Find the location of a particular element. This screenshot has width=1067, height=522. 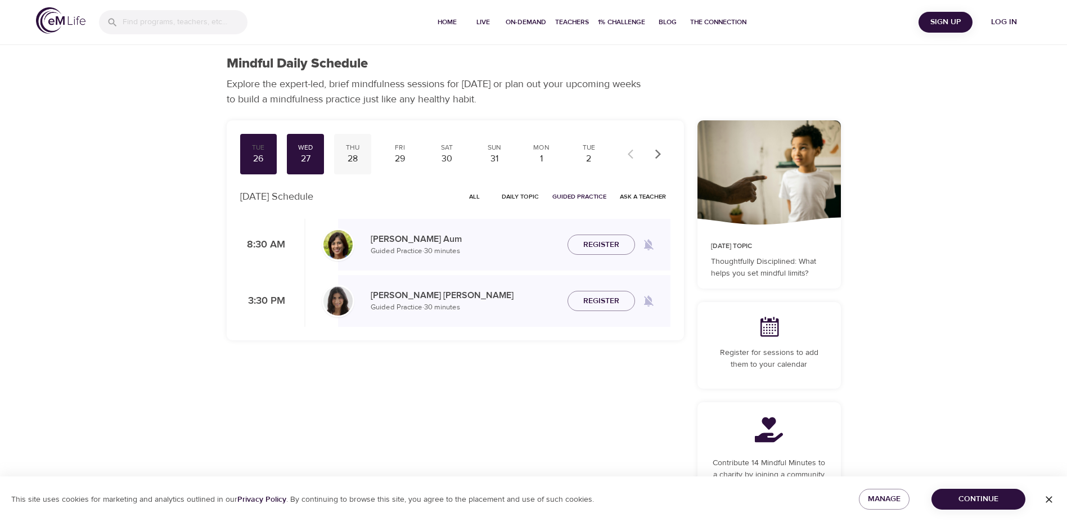

span: All is located at coordinates (475, 196).